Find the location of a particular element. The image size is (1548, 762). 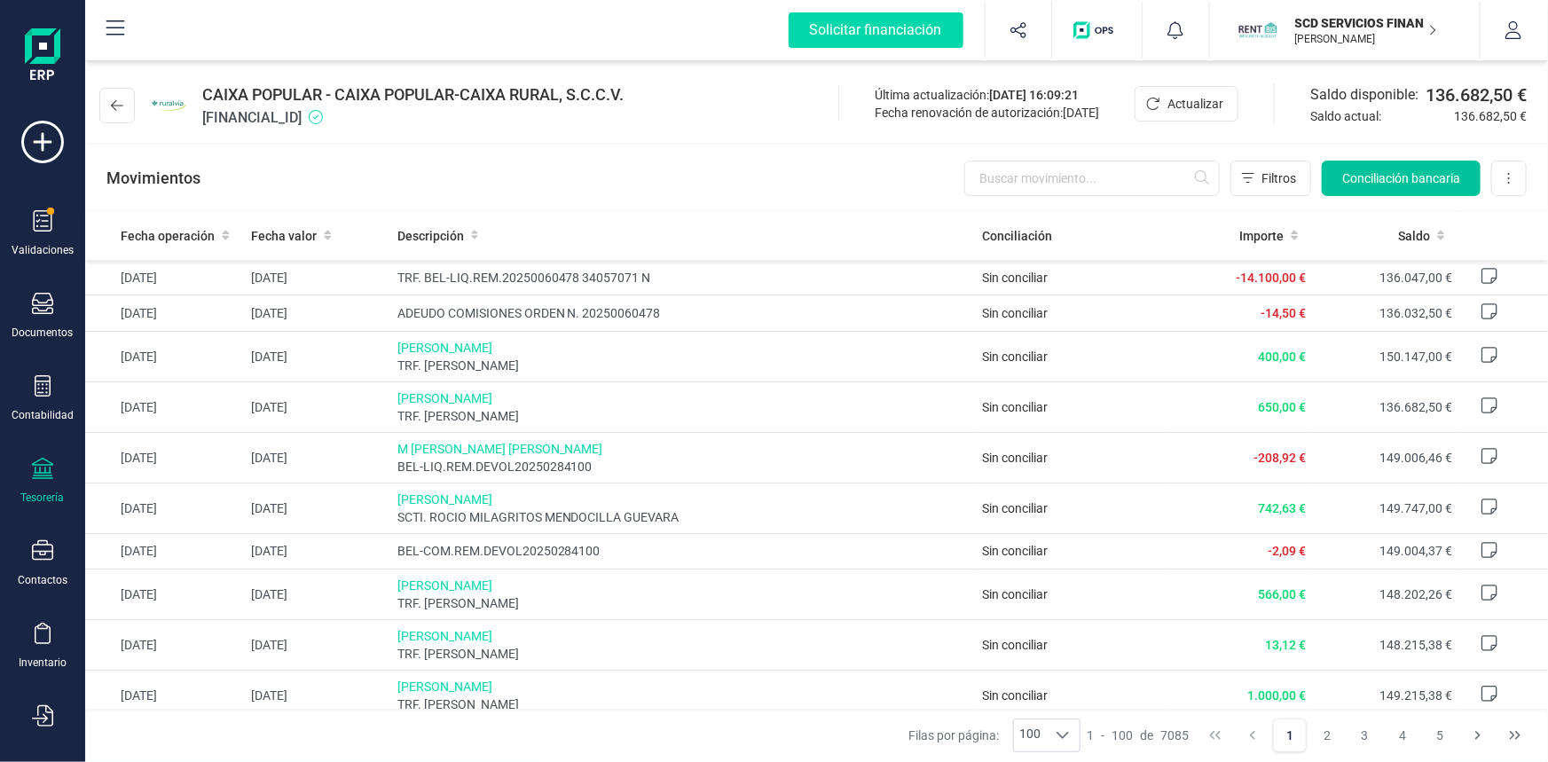

button: Next Page is located at coordinates (1478, 736).